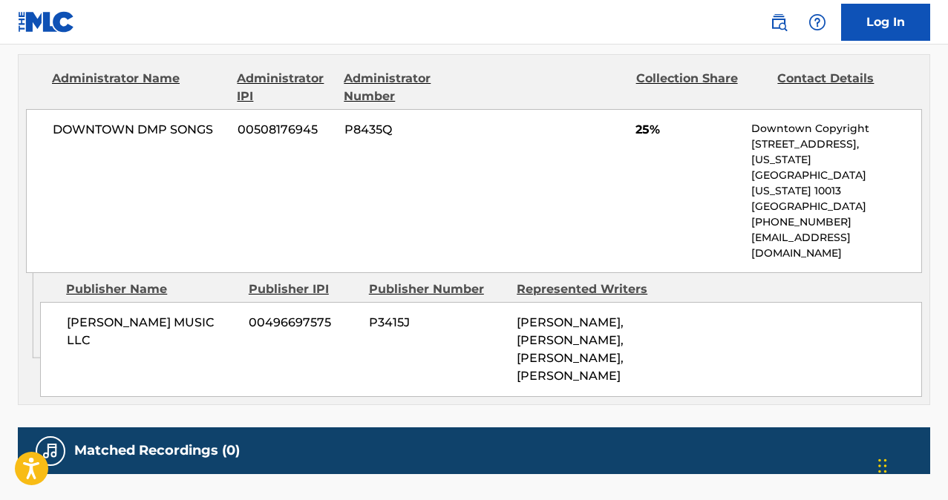 The image size is (948, 500). What do you see at coordinates (303, 289) in the screenshot?
I see `div: Publisher IPI` at bounding box center [303, 289].